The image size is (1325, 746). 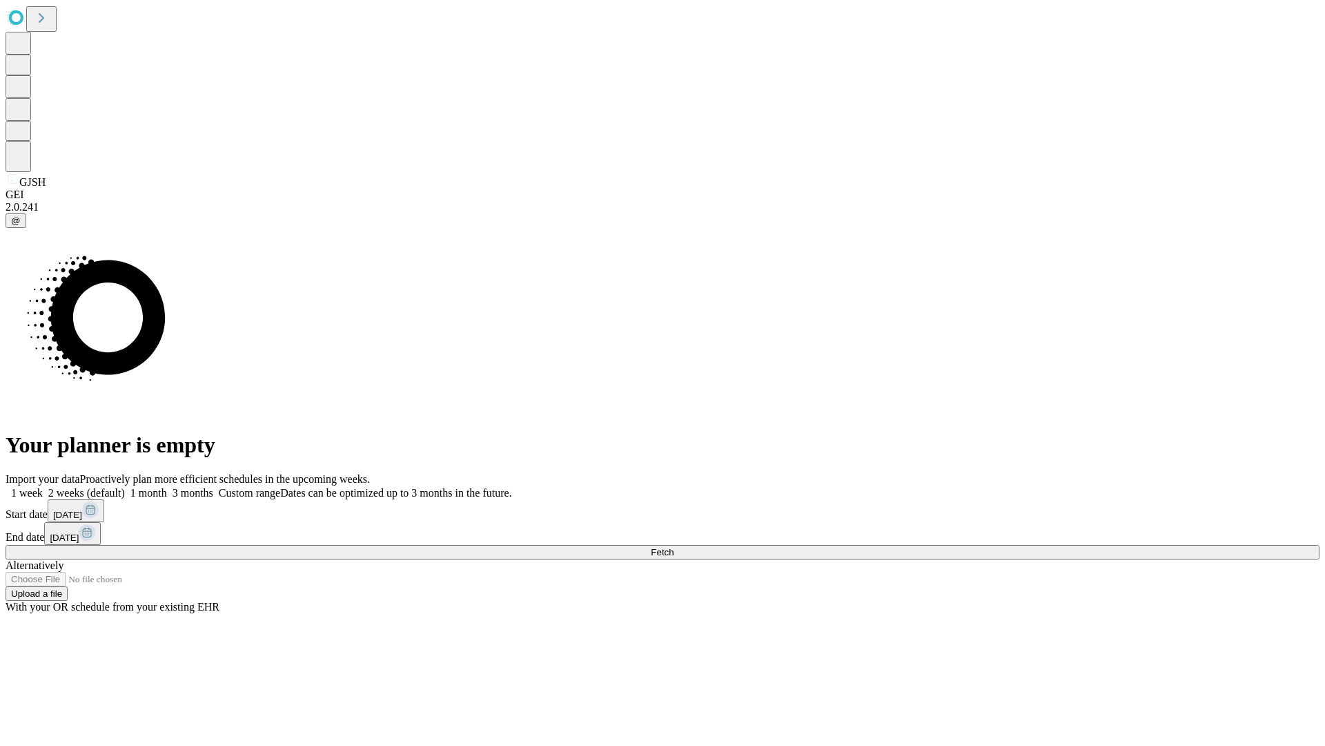 I want to click on div: 2.0.241, so click(x=663, y=207).